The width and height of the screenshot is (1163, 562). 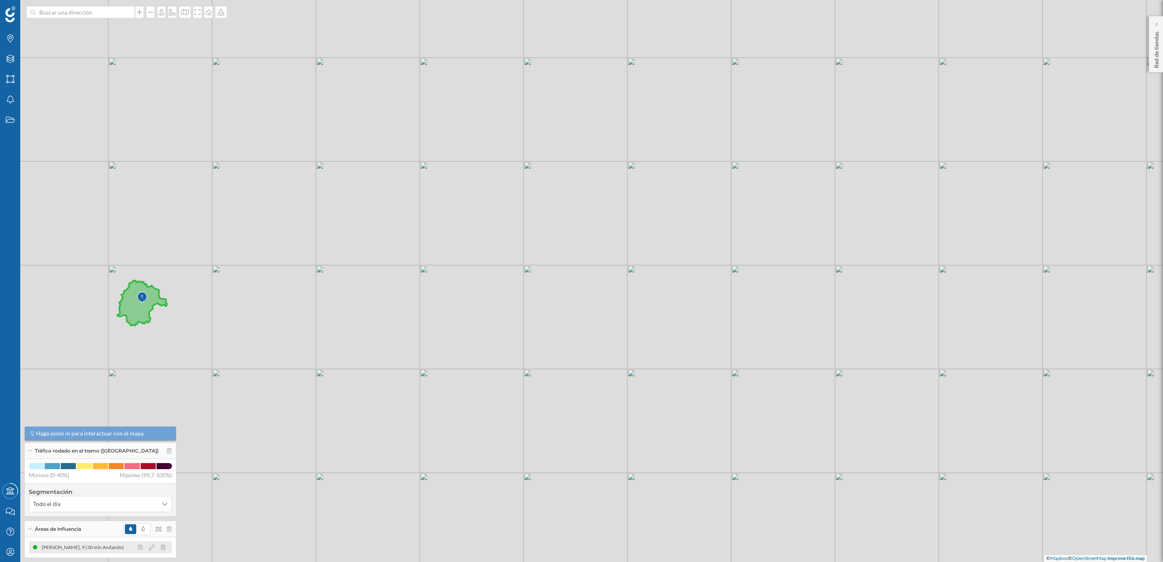 I want to click on span: Soporte, so click(x=30, y=9).